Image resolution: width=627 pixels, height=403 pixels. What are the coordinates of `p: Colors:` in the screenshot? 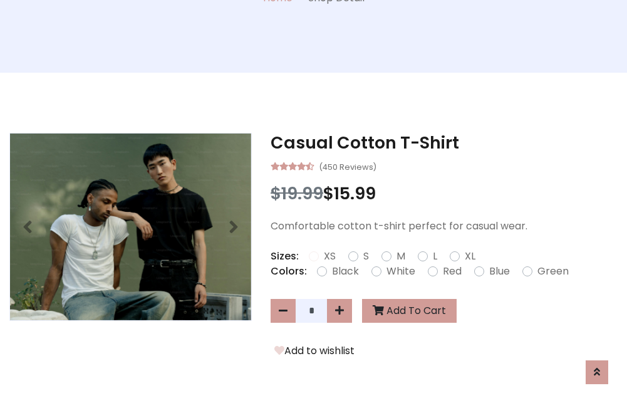 It's located at (289, 271).